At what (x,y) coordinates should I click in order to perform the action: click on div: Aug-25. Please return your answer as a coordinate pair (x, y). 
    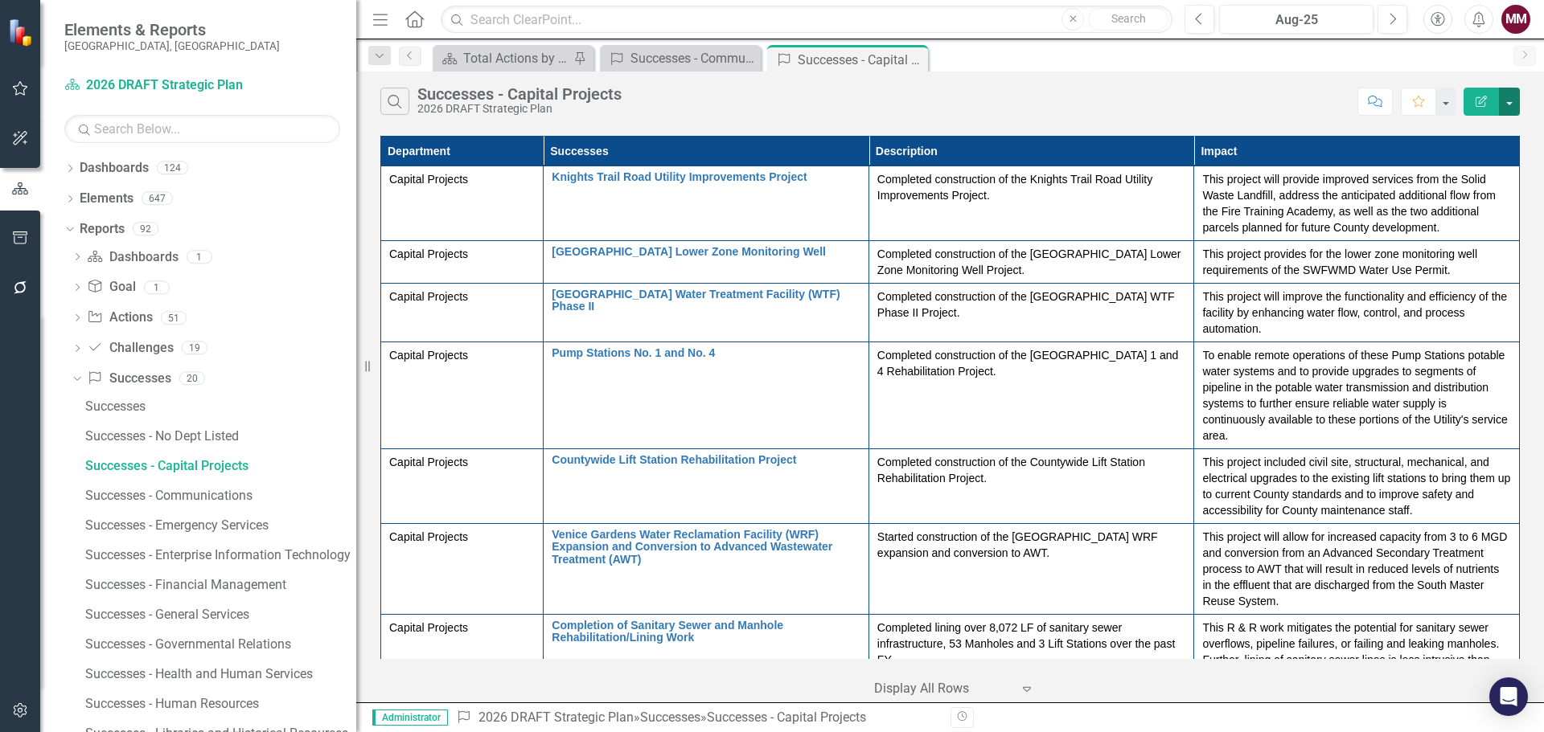
    Looking at the image, I should click on (1296, 20).